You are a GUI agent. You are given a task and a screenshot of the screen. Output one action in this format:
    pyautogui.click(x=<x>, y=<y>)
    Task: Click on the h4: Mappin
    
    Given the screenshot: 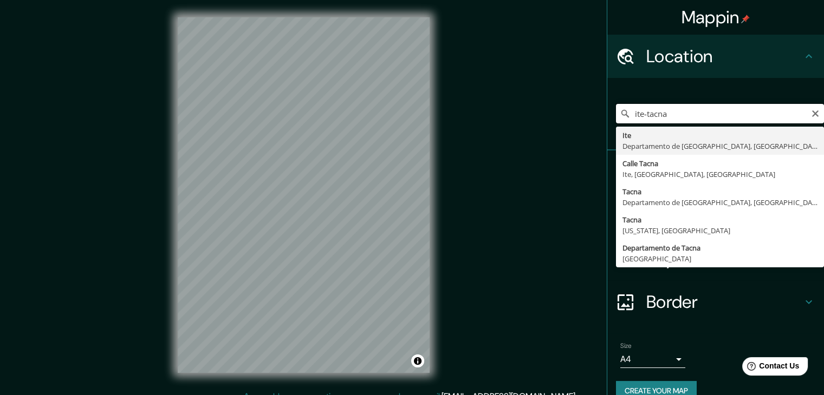 What is the action you would take?
    pyautogui.click(x=716, y=17)
    